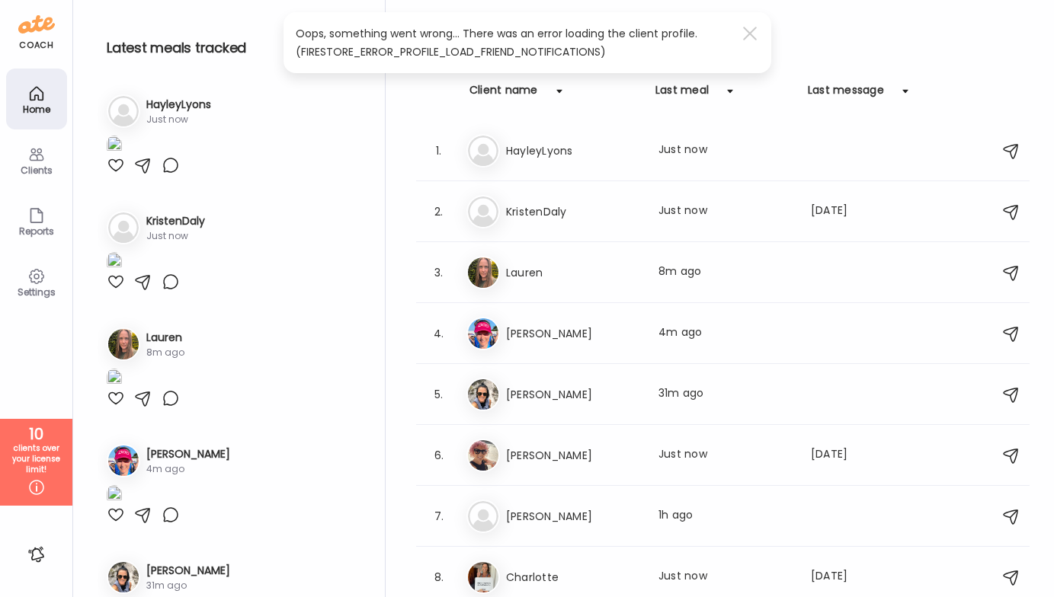 The height and width of the screenshot is (597, 1054). What do you see at coordinates (114, 379) in the screenshot?
I see `img: images%2FiIjDRUMRMIeYQMsMqPds1zzBGJH2%2FLKV5iKtqeWrVpTr1QMV4%2FU6qFPQxl3jIq1GNmm8pG_1080` at bounding box center [114, 379].